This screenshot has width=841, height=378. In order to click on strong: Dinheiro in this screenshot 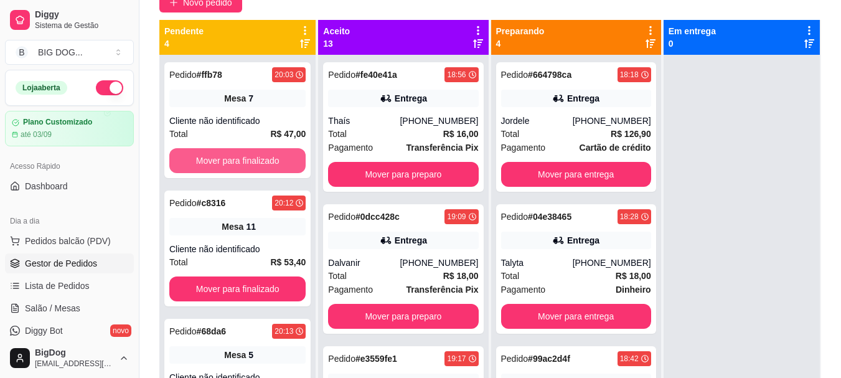, I will do `click(633, 290)`.